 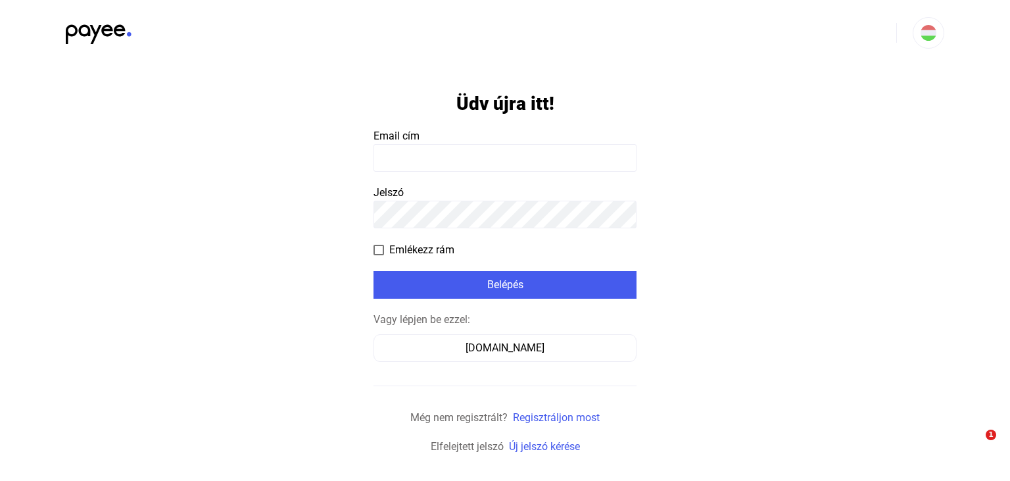 What do you see at coordinates (929, 33) in the screenshot?
I see `img: HU` at bounding box center [929, 33].